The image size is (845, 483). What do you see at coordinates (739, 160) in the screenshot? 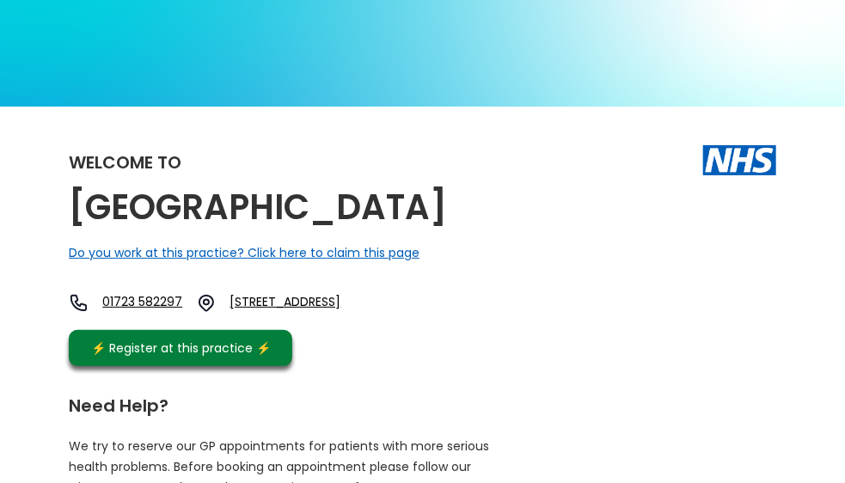
I see `img: The NHS logo` at bounding box center [739, 160].